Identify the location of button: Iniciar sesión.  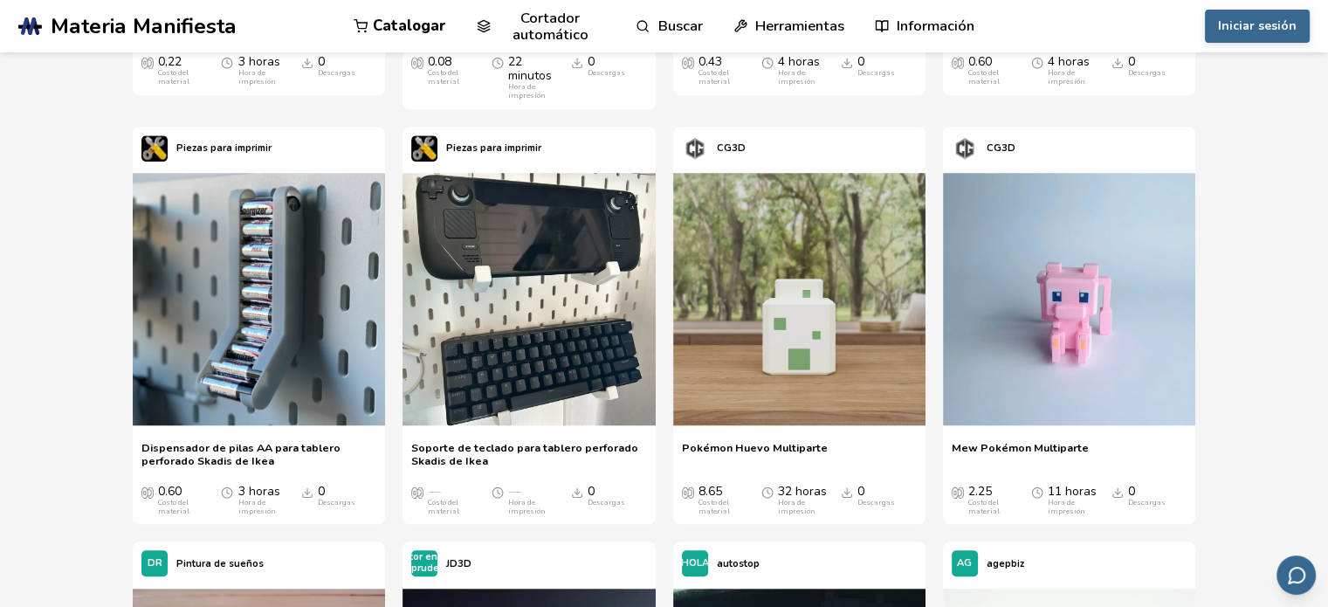
(1257, 26).